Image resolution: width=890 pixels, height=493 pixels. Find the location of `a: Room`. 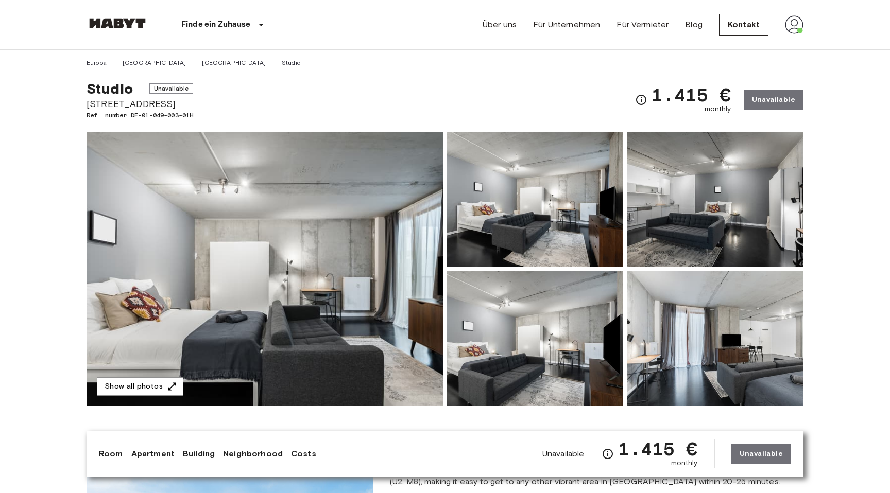

a: Room is located at coordinates (111, 454).